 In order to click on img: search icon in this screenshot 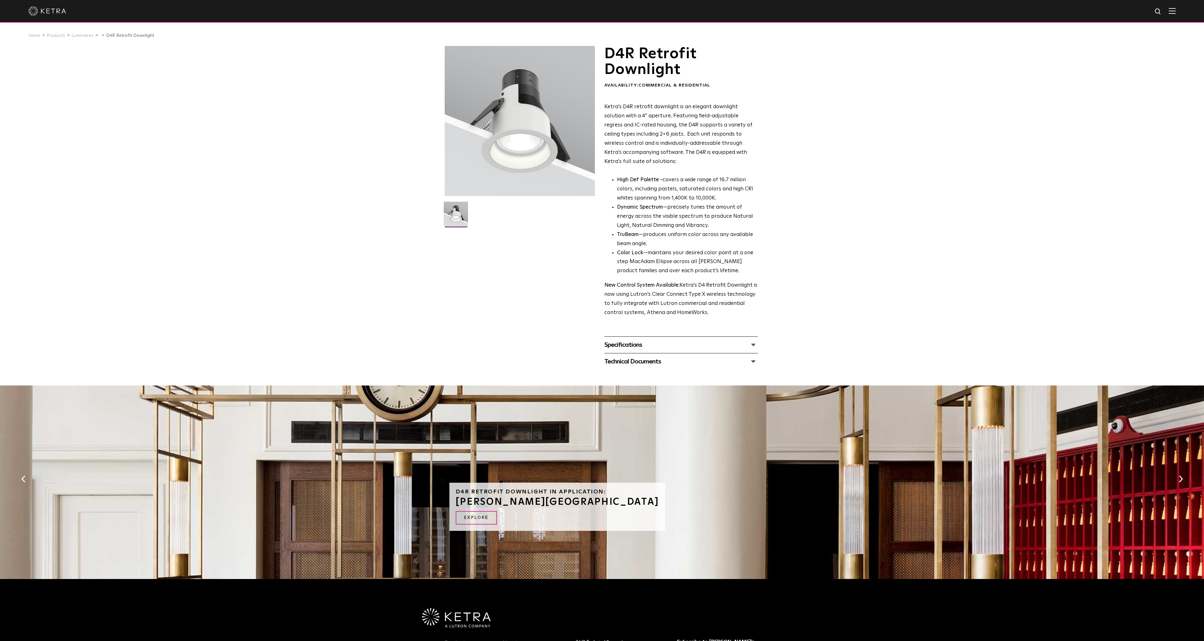, I will do `click(1158, 12)`.